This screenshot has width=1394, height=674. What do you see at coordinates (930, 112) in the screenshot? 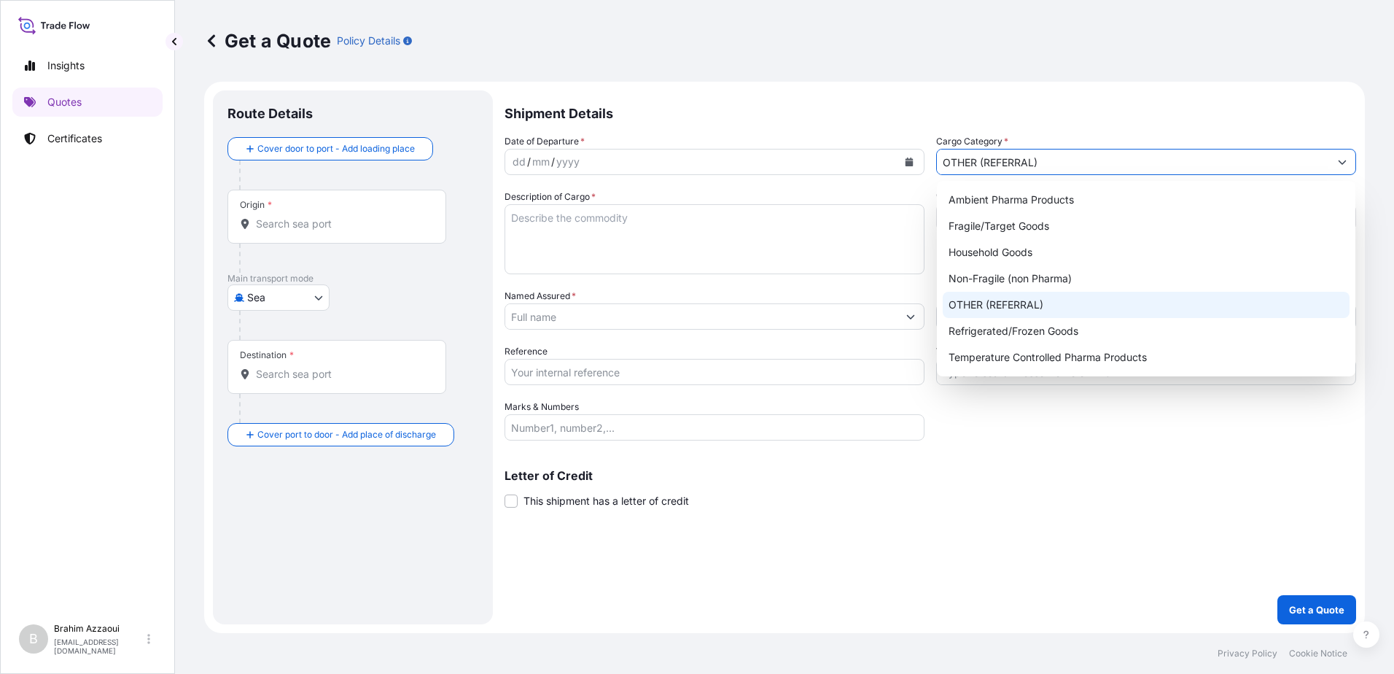
I see `p: Shipment Details` at bounding box center [930, 112].